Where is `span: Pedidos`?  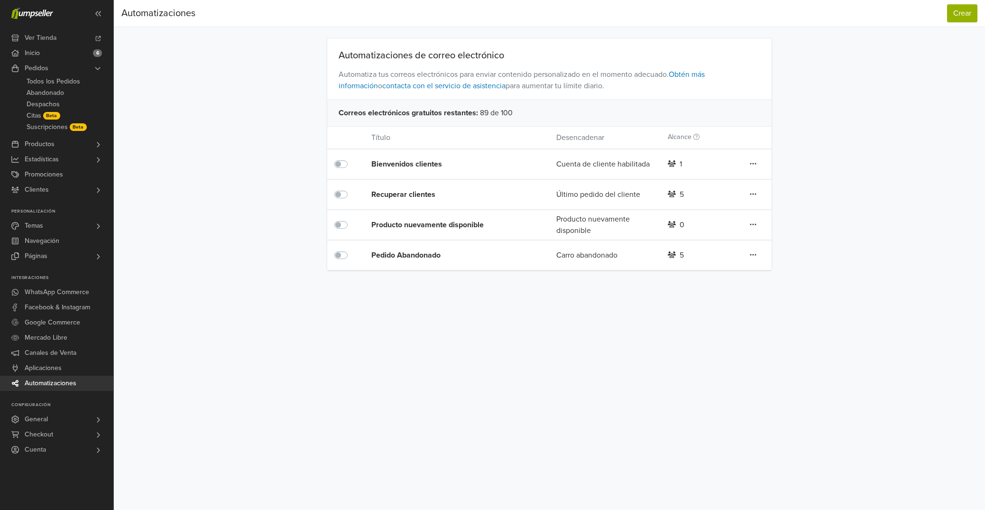
span: Pedidos is located at coordinates (37, 68).